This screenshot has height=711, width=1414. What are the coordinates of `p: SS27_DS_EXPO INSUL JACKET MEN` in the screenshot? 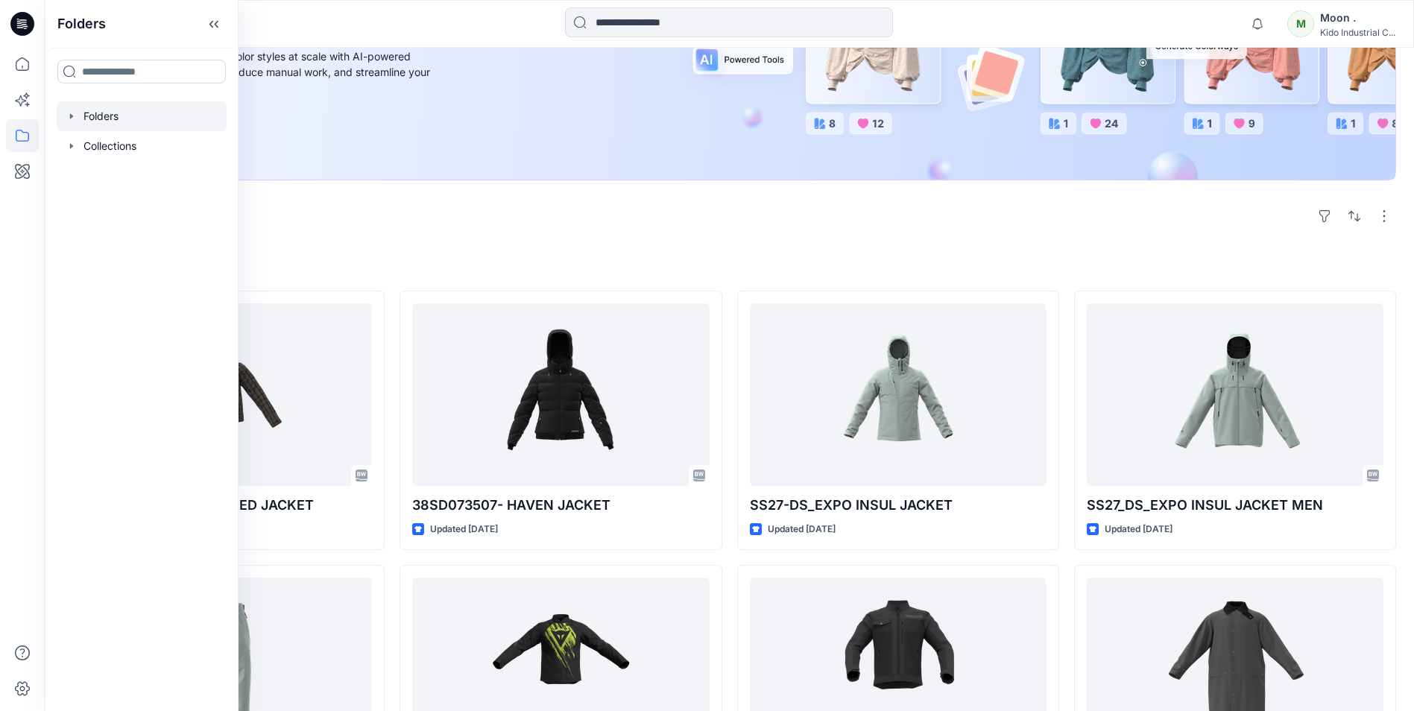 It's located at (1235, 505).